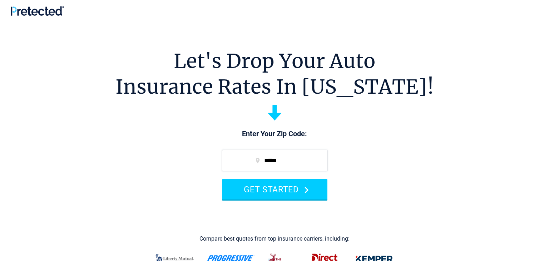  What do you see at coordinates (37, 11) in the screenshot?
I see `img: Pretected Logo` at bounding box center [37, 11].